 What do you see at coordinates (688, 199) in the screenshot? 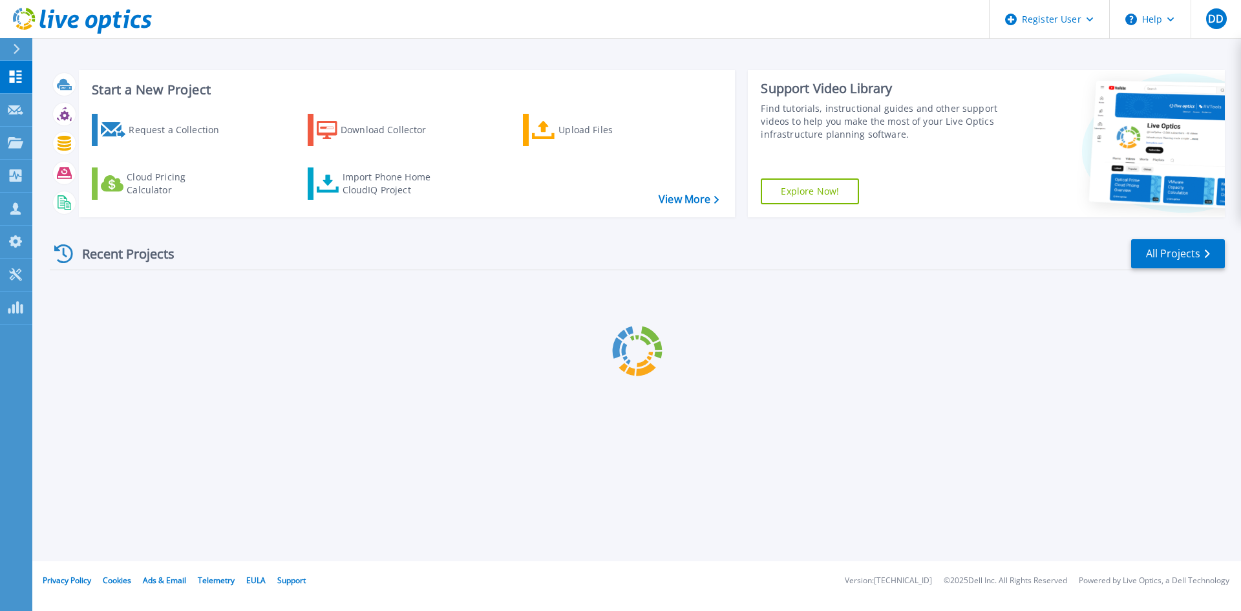
I see `a: View More` at bounding box center [688, 199].